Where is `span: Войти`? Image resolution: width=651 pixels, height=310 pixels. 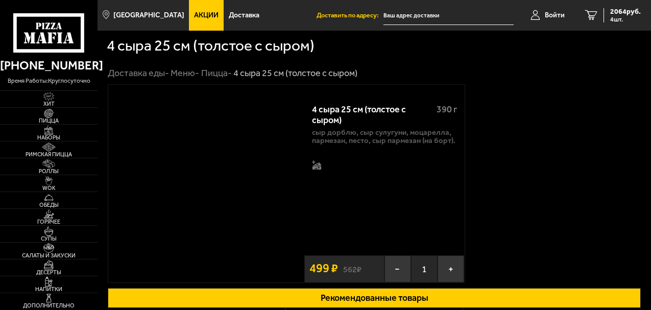 span: Войти is located at coordinates (554, 15).